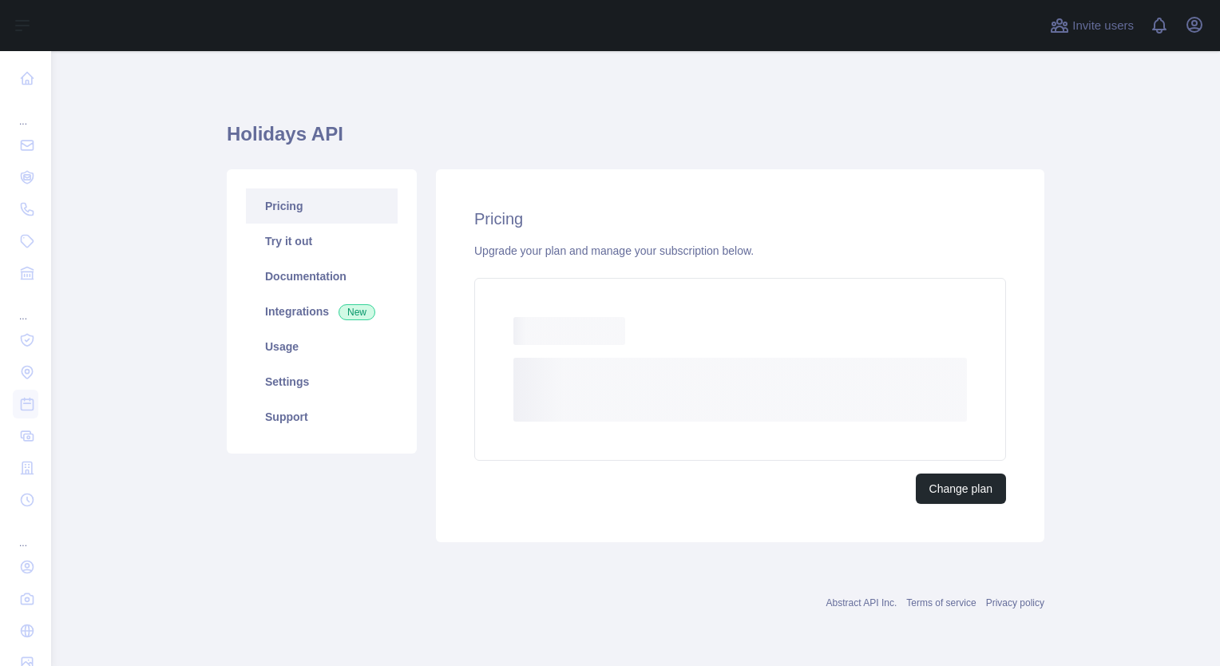 This screenshot has height=666, width=1220. I want to click on a: Documentation, so click(322, 276).